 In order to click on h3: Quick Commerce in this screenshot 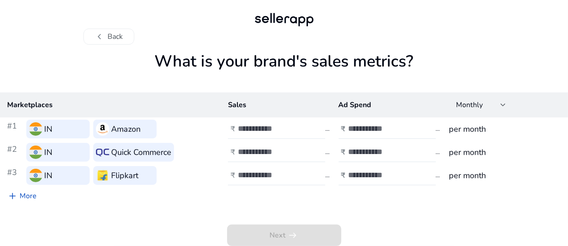, I will do `click(141, 152)`.